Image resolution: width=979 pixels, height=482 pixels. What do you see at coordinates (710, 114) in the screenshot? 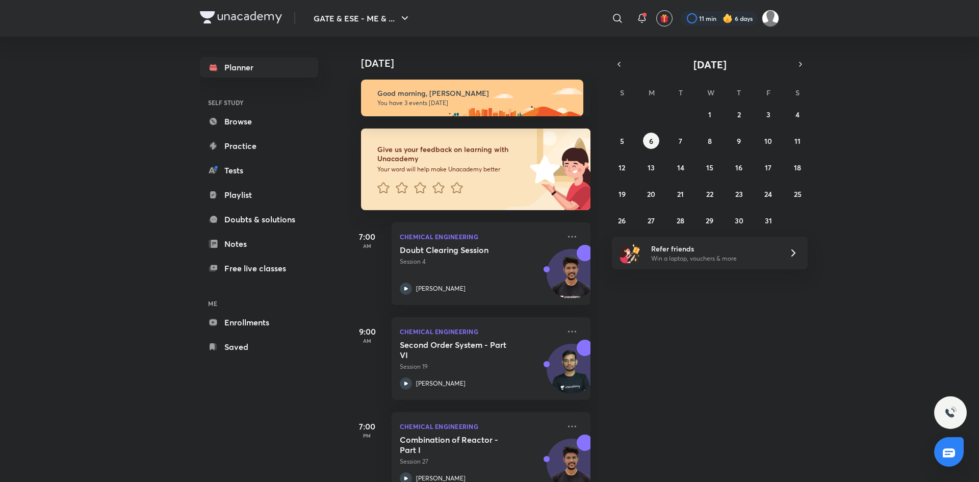
I see `abbr: October 1, 2025` at bounding box center [710, 114].